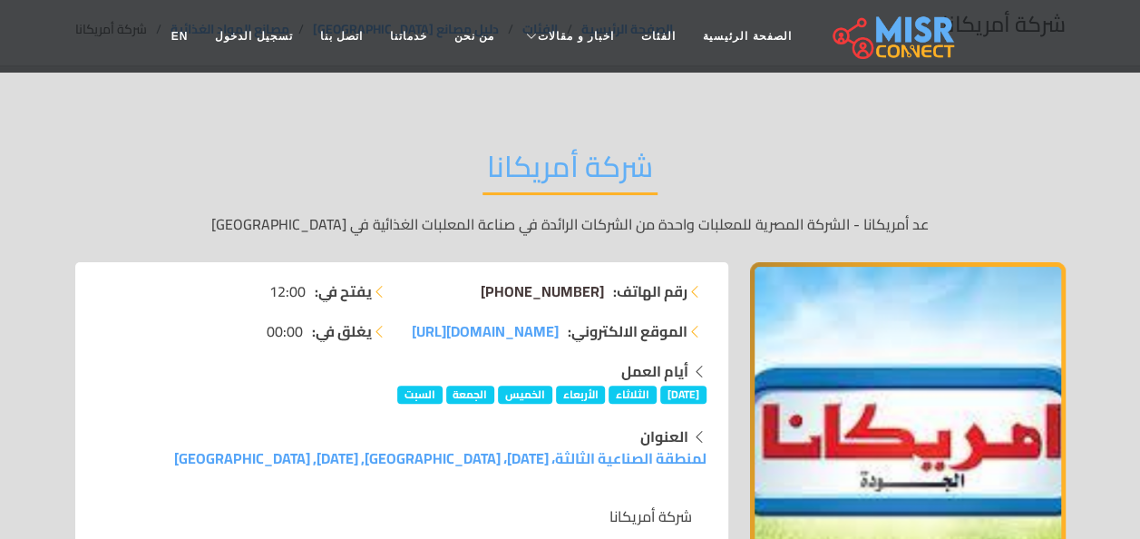 This screenshot has height=539, width=1140. Describe the element at coordinates (474, 36) in the screenshot. I see `a: من نحن` at that location.